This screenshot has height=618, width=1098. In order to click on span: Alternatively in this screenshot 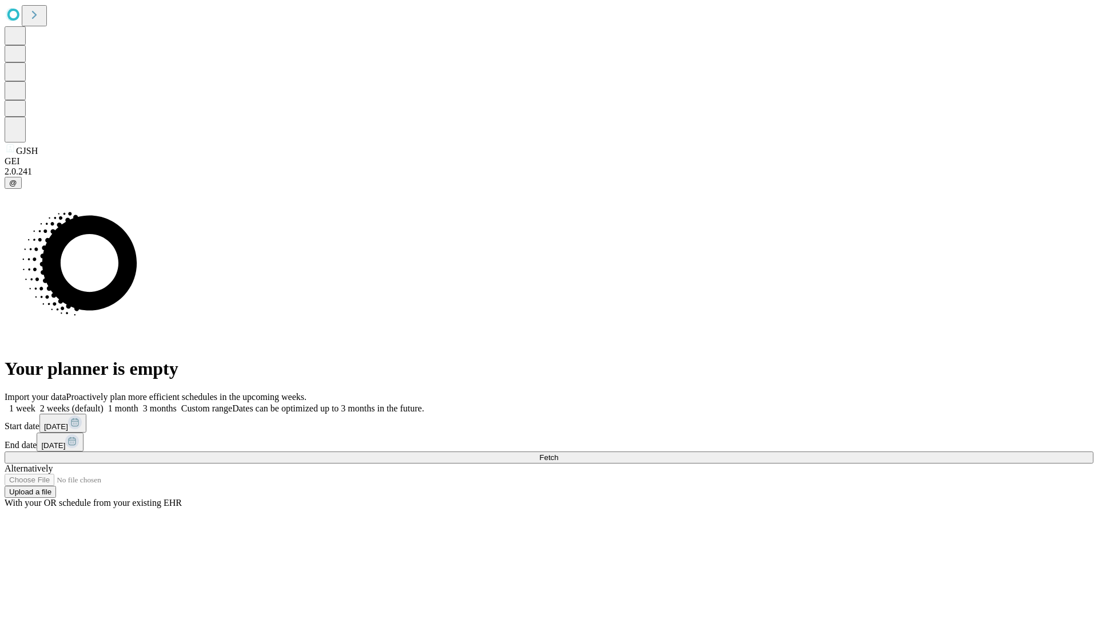, I will do `click(29, 468)`.